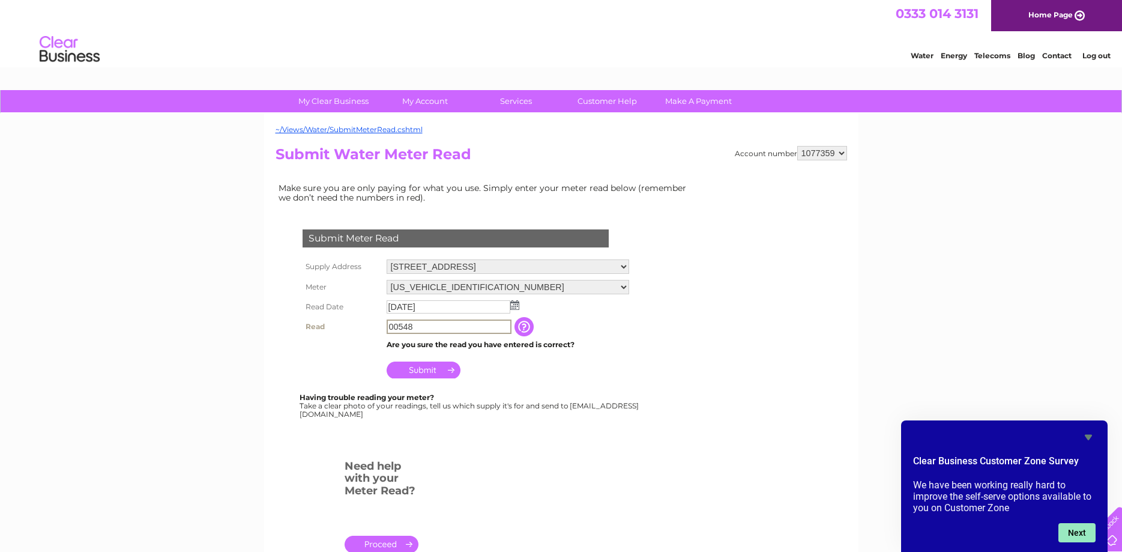  What do you see at coordinates (1004, 464) in the screenshot?
I see `h2: Clear Business Customer Zone Survey` at bounding box center [1004, 464].